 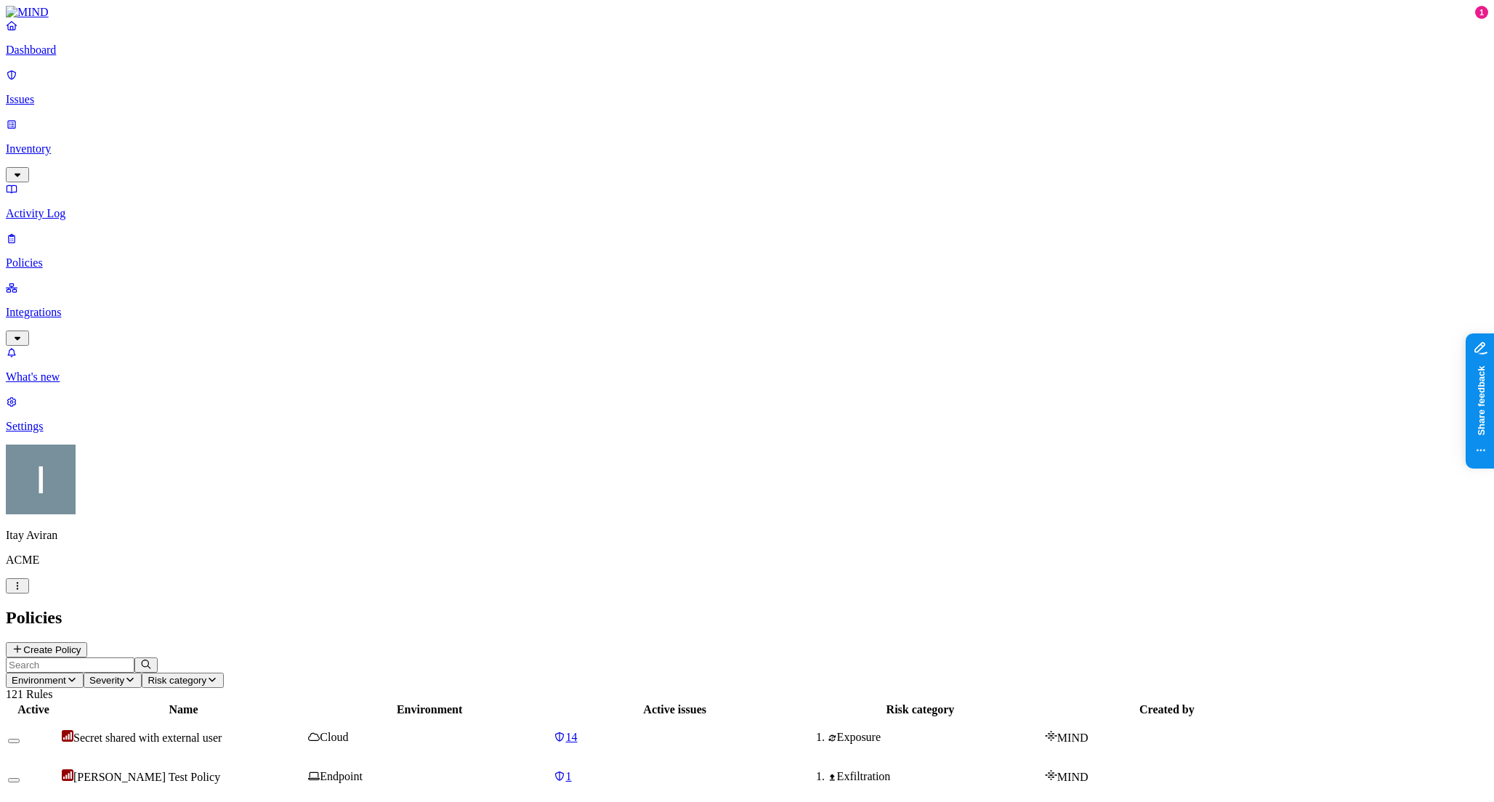 What do you see at coordinates (747, 618) in the screenshot?
I see `h2: Policies` at bounding box center [747, 618].